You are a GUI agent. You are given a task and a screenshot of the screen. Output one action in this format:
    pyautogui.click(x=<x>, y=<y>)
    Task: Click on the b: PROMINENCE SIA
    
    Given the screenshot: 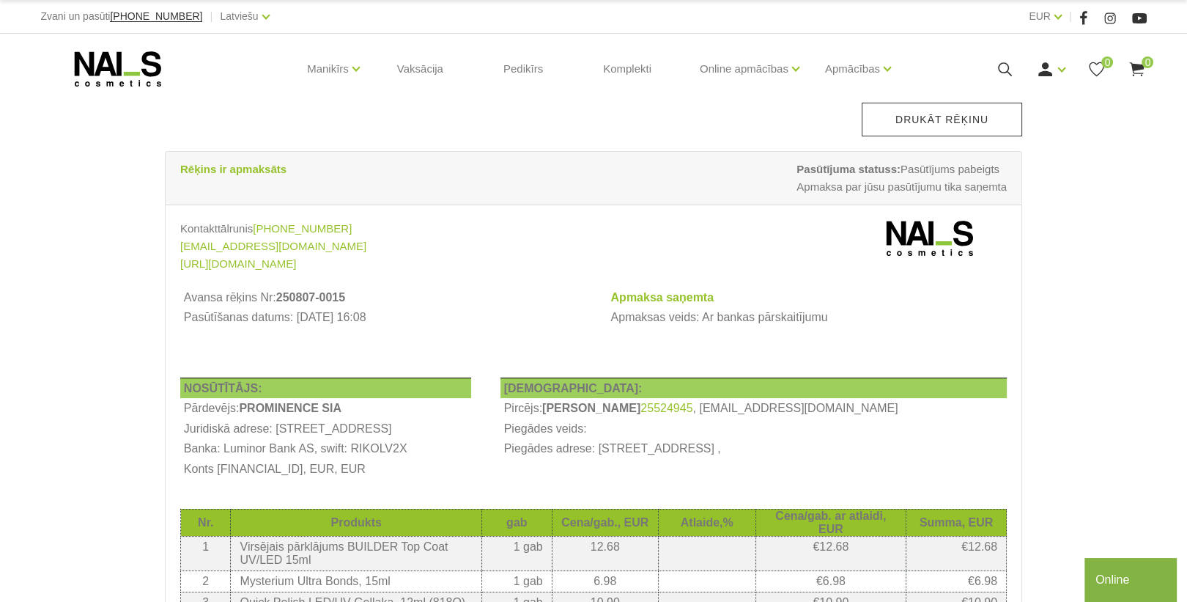 What is the action you would take?
    pyautogui.click(x=290, y=407)
    